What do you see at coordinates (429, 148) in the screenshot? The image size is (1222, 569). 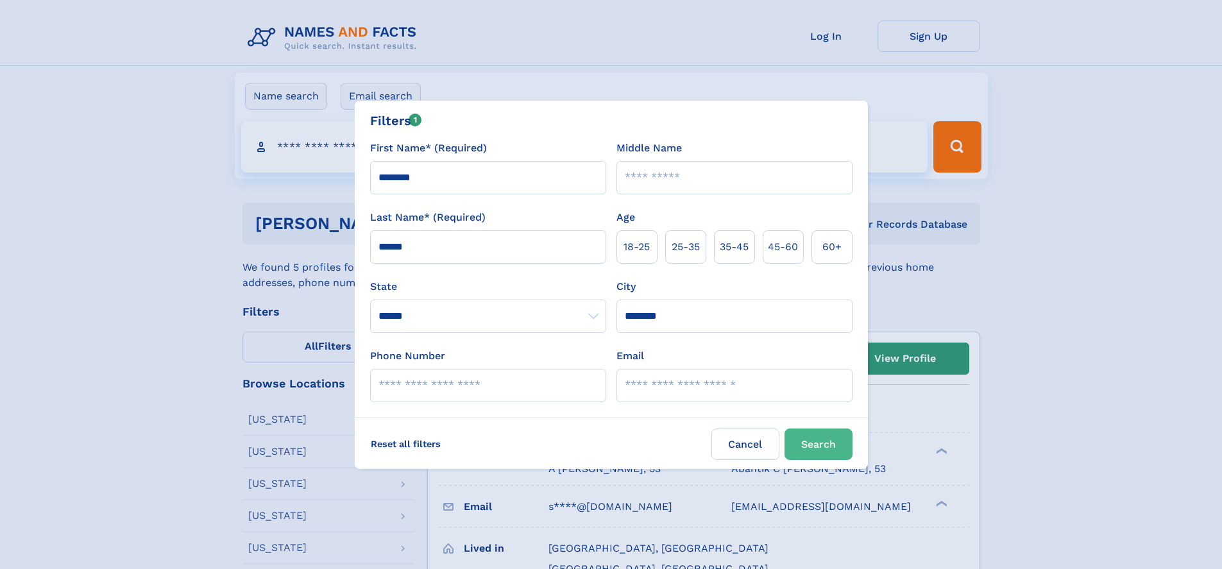 I see `label: First Name* (Required)` at bounding box center [429, 148].